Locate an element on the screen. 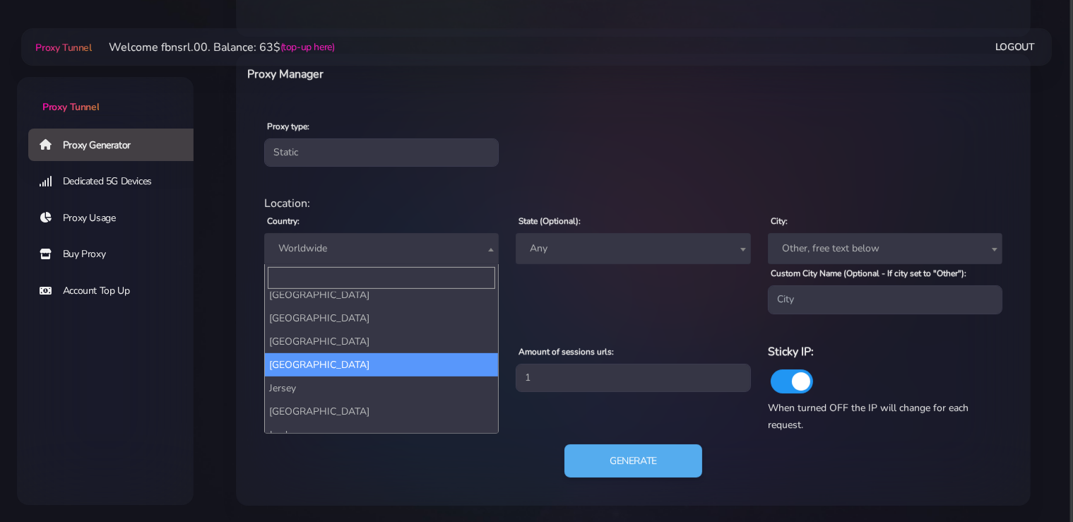 Image resolution: width=1073 pixels, height=522 pixels. li: Jersey is located at coordinates (381, 388).